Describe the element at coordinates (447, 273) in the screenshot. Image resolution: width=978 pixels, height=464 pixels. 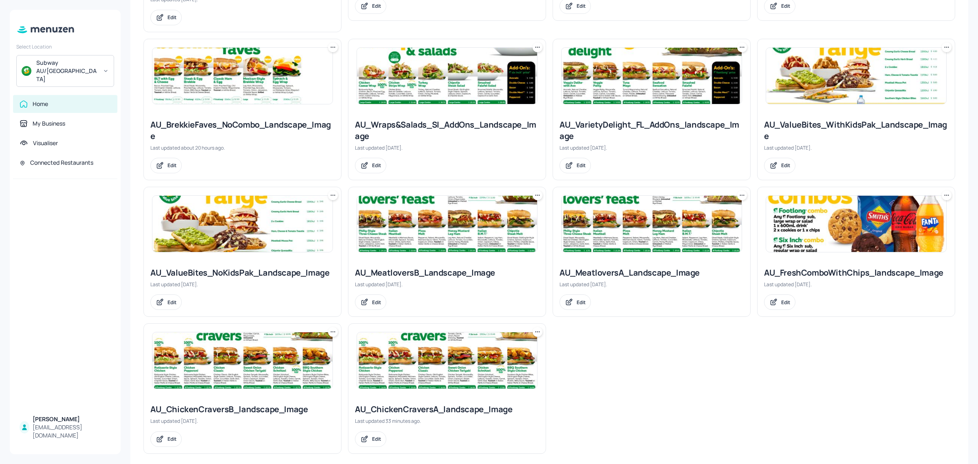
I see `div: AU_MeatloversB_Landscape_Image` at that location.